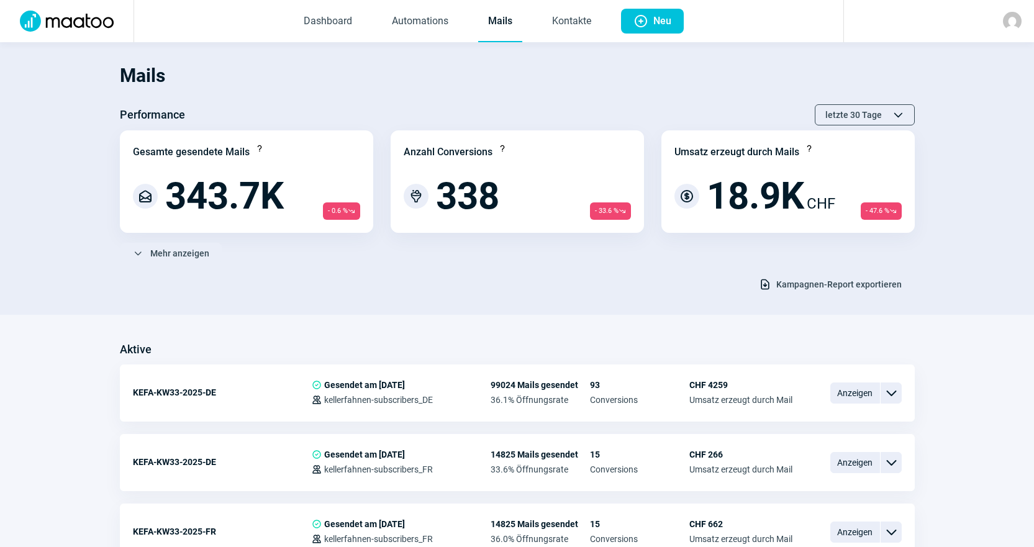  What do you see at coordinates (179, 253) in the screenshot?
I see `span: Mehr anzeigen` at bounding box center [179, 253].